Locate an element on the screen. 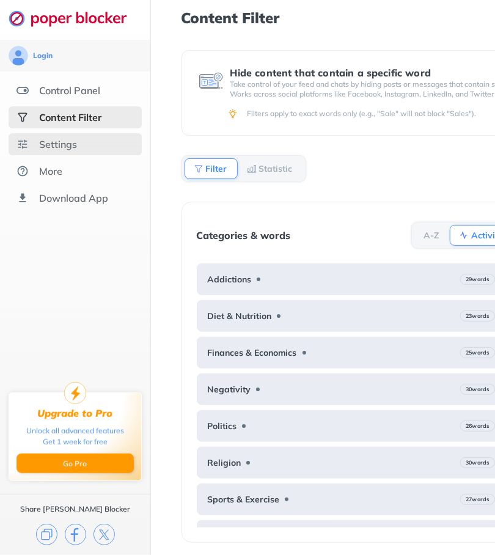 The height and width of the screenshot is (555, 495). img: Statistic is located at coordinates (252, 169).